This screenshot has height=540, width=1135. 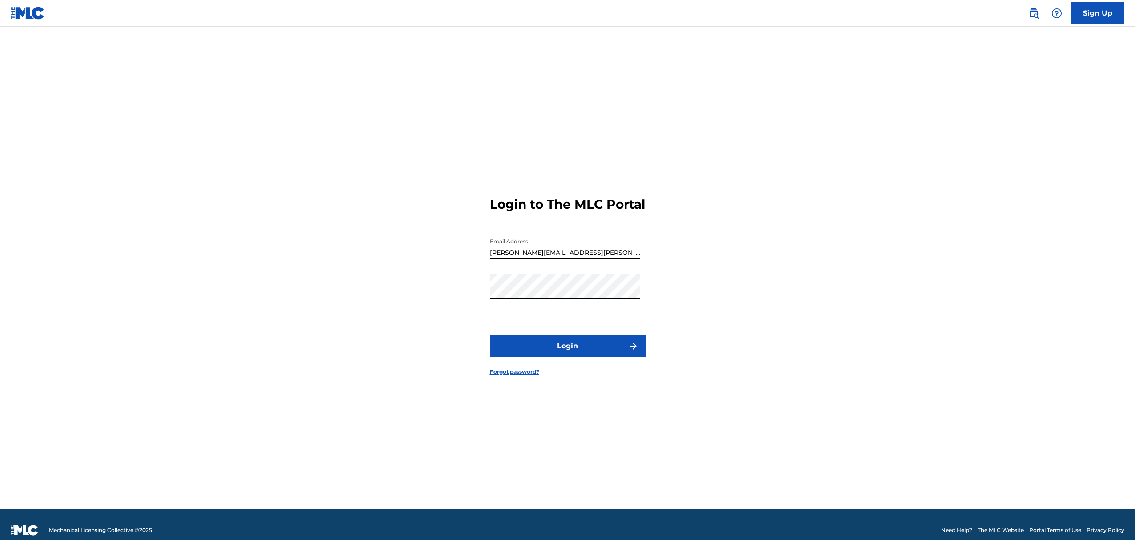 What do you see at coordinates (514, 372) in the screenshot?
I see `a: Forgot password?` at bounding box center [514, 372].